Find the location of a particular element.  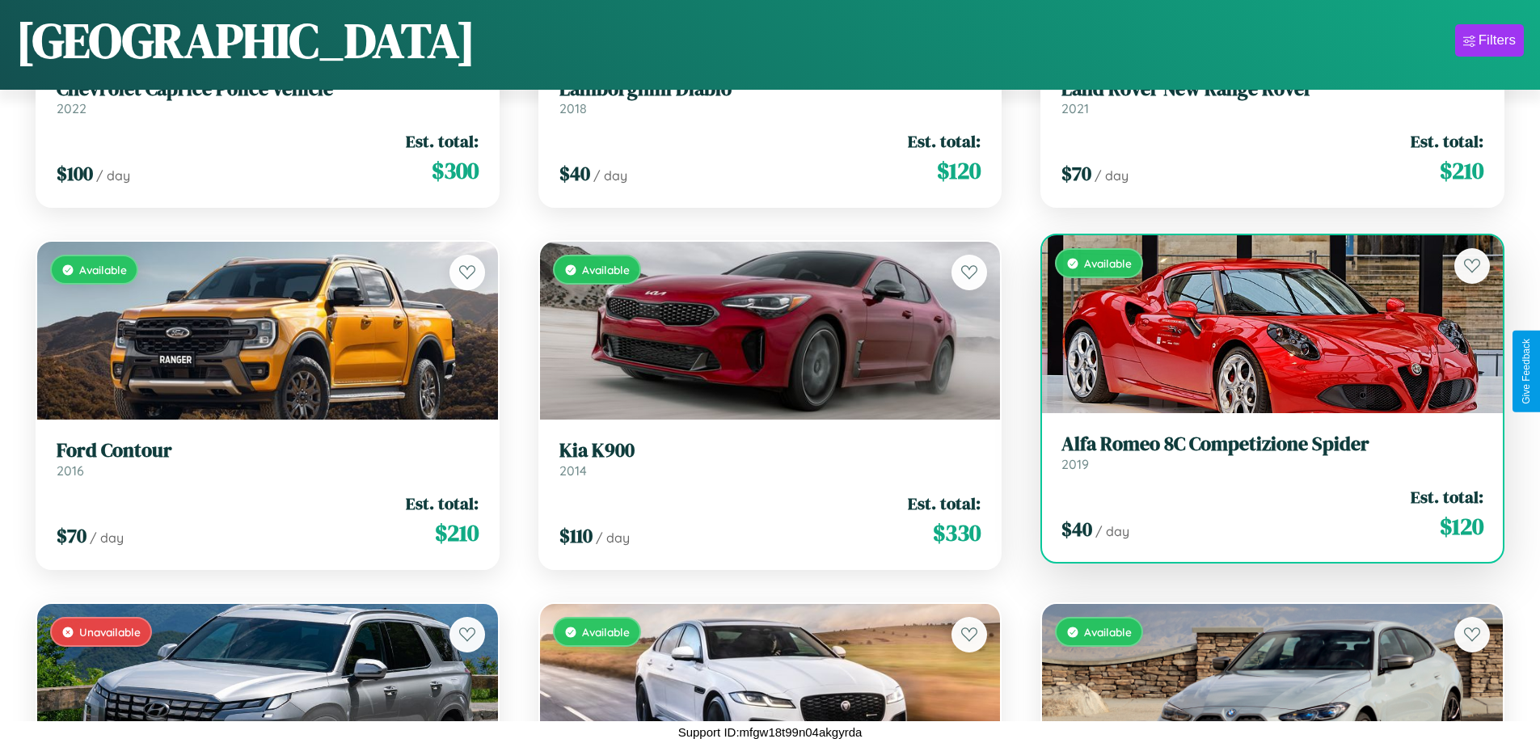

span: $ 300 is located at coordinates (455, 171).